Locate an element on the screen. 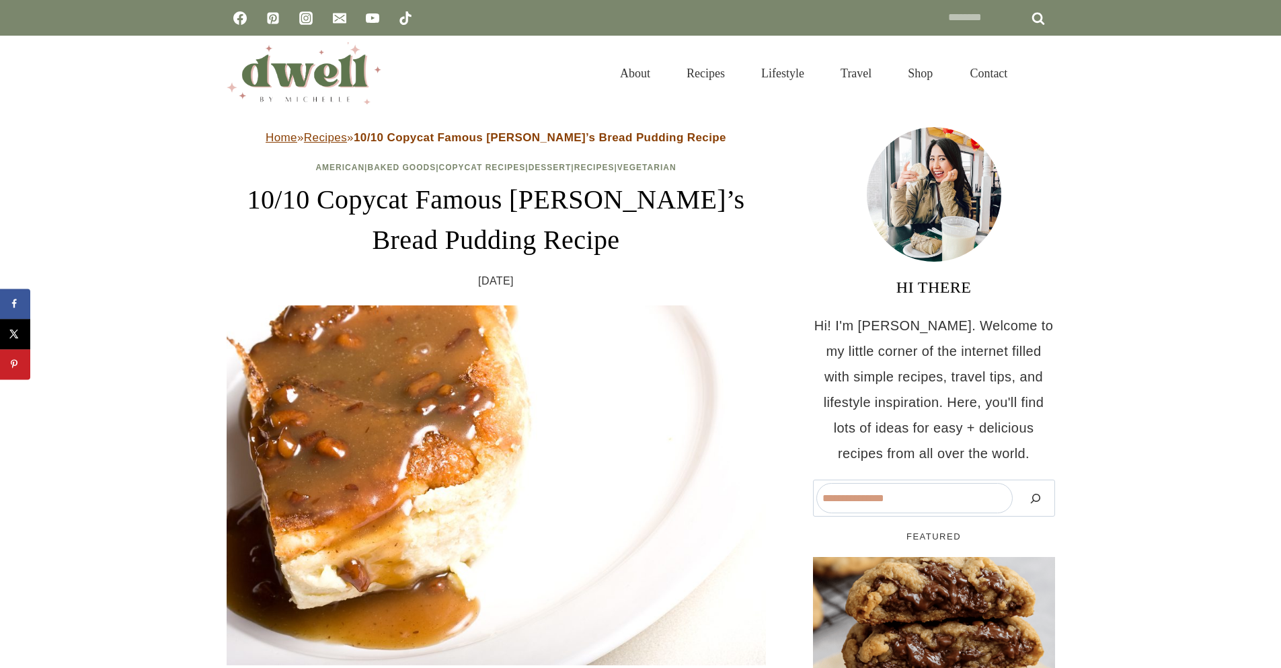 This screenshot has height=668, width=1281. h5: FEATURED is located at coordinates (934, 537).